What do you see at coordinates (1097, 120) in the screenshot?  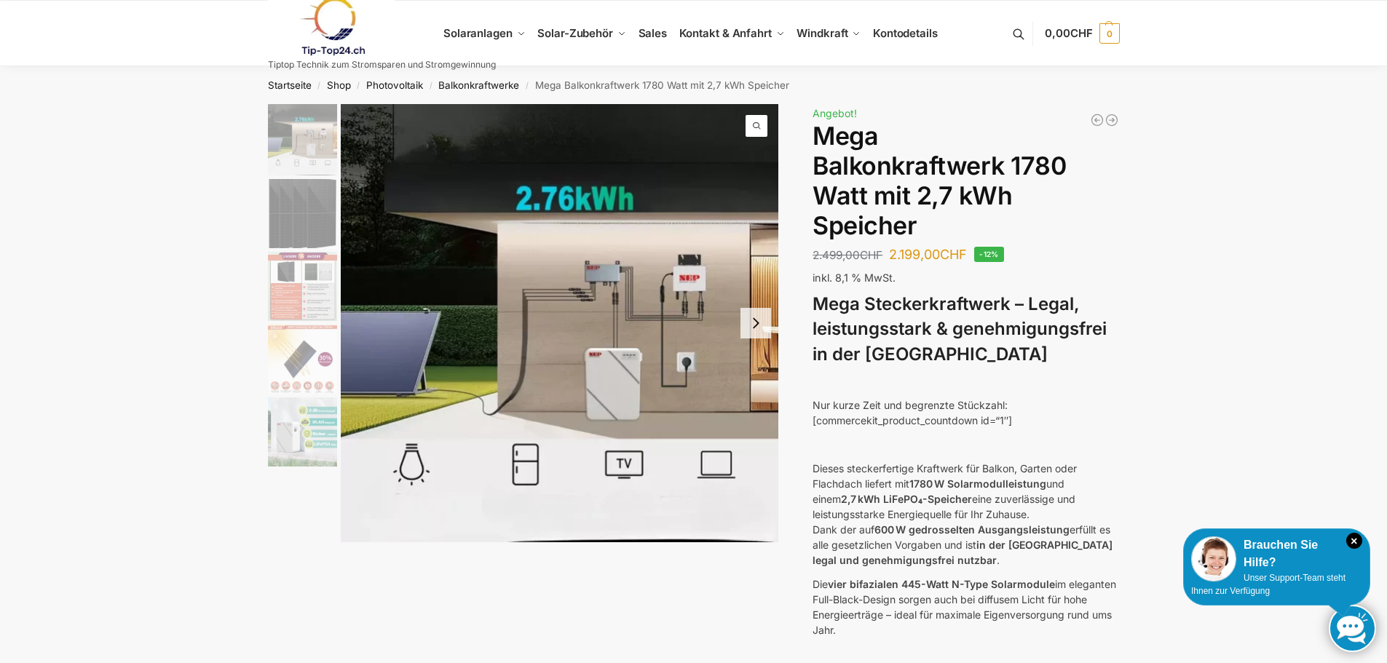 I see `a: Balkonkraftwerk 600/810 Watt Fullblack` at bounding box center [1097, 120].